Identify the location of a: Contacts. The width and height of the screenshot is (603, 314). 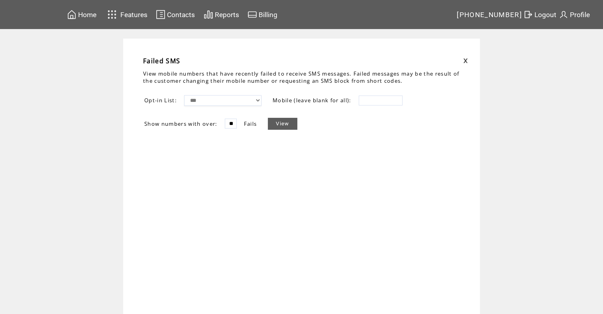
(175, 14).